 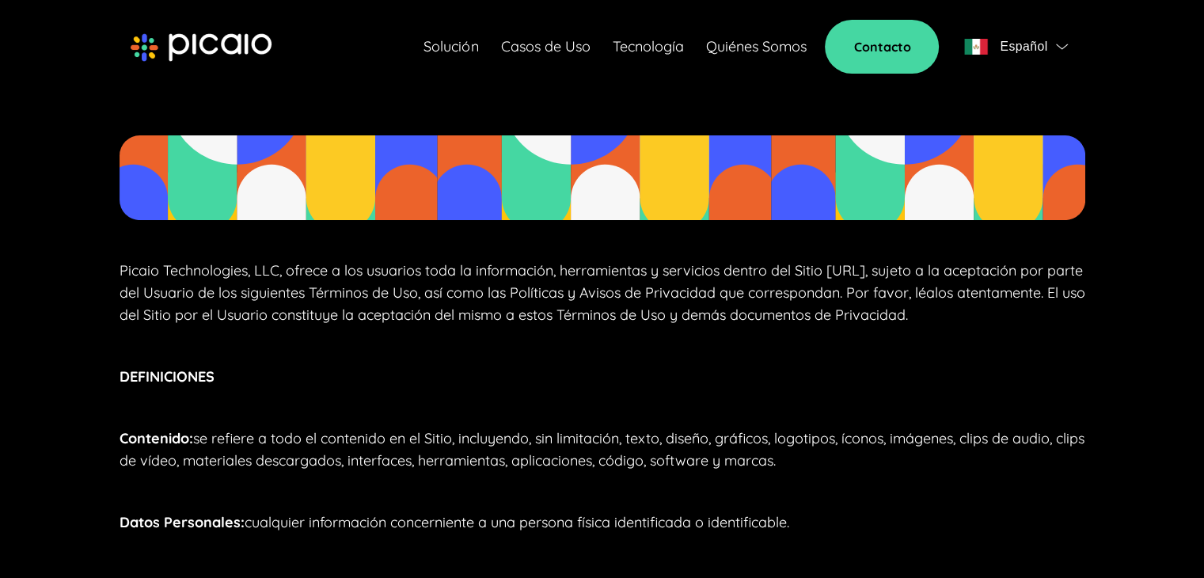 I want to click on a: Casos de Uso, so click(x=545, y=47).